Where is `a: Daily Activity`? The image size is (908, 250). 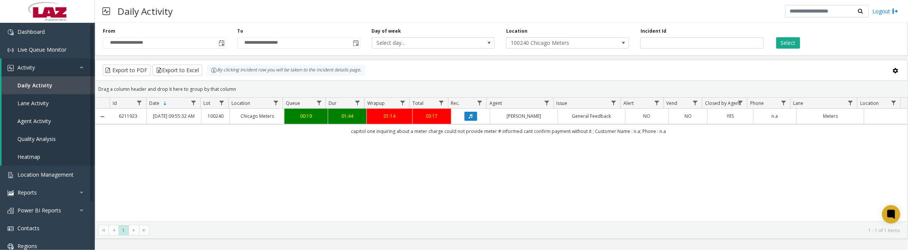 a: Daily Activity is located at coordinates (48, 85).